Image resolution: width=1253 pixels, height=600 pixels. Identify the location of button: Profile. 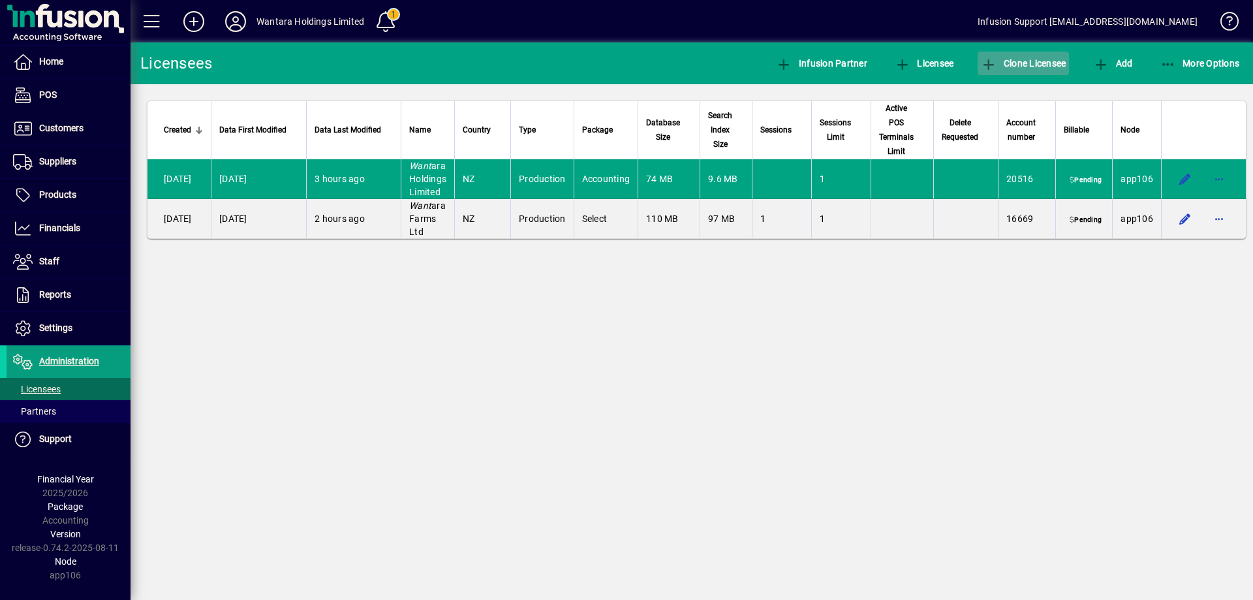
(236, 22).